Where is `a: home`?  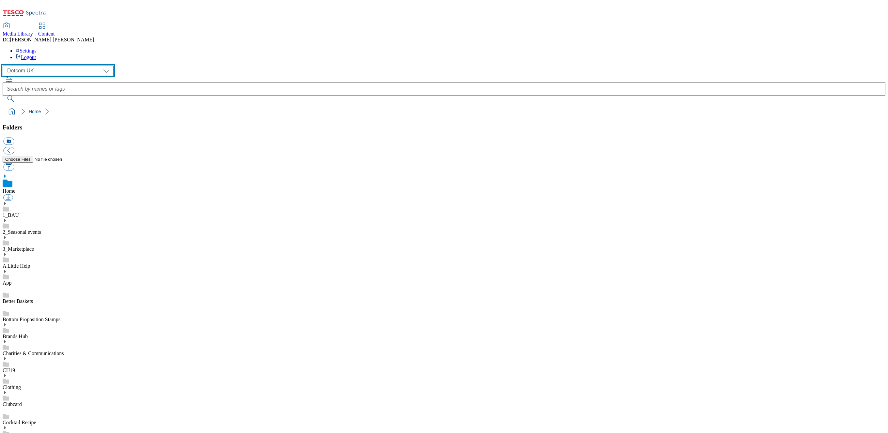 a: home is located at coordinates (12, 112).